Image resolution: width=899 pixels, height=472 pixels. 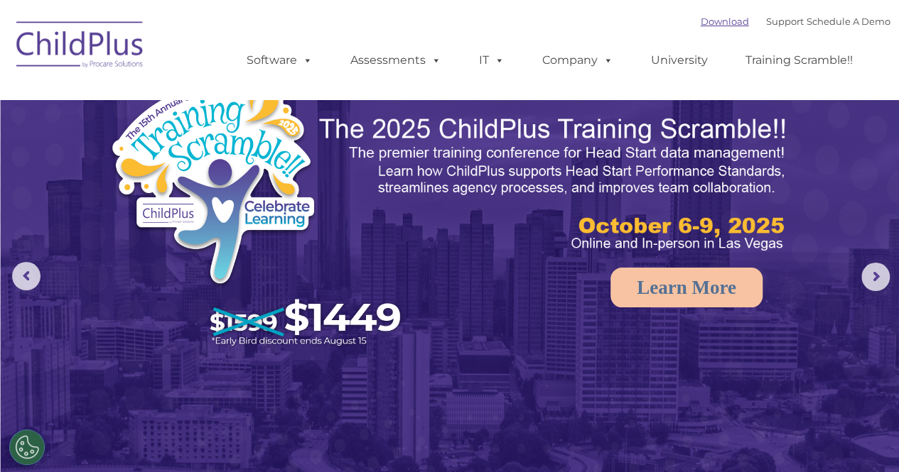 I want to click on a: Learn More, so click(x=686, y=288).